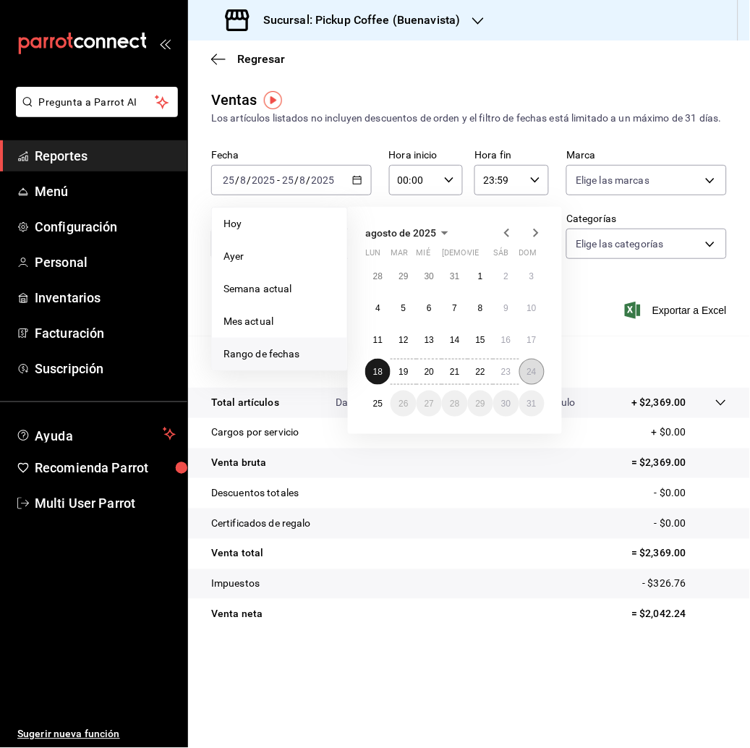  I want to click on p: Venta bruta, so click(239, 463).